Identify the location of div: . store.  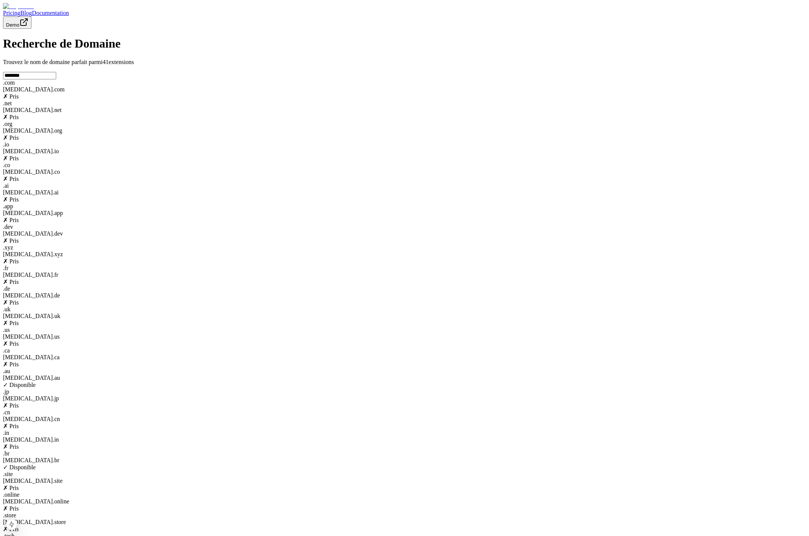
(404, 515).